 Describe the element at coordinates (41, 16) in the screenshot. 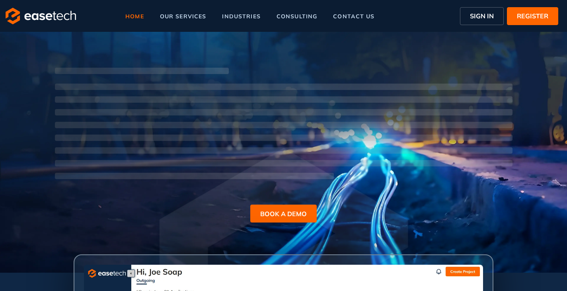

I see `img: logo` at that location.